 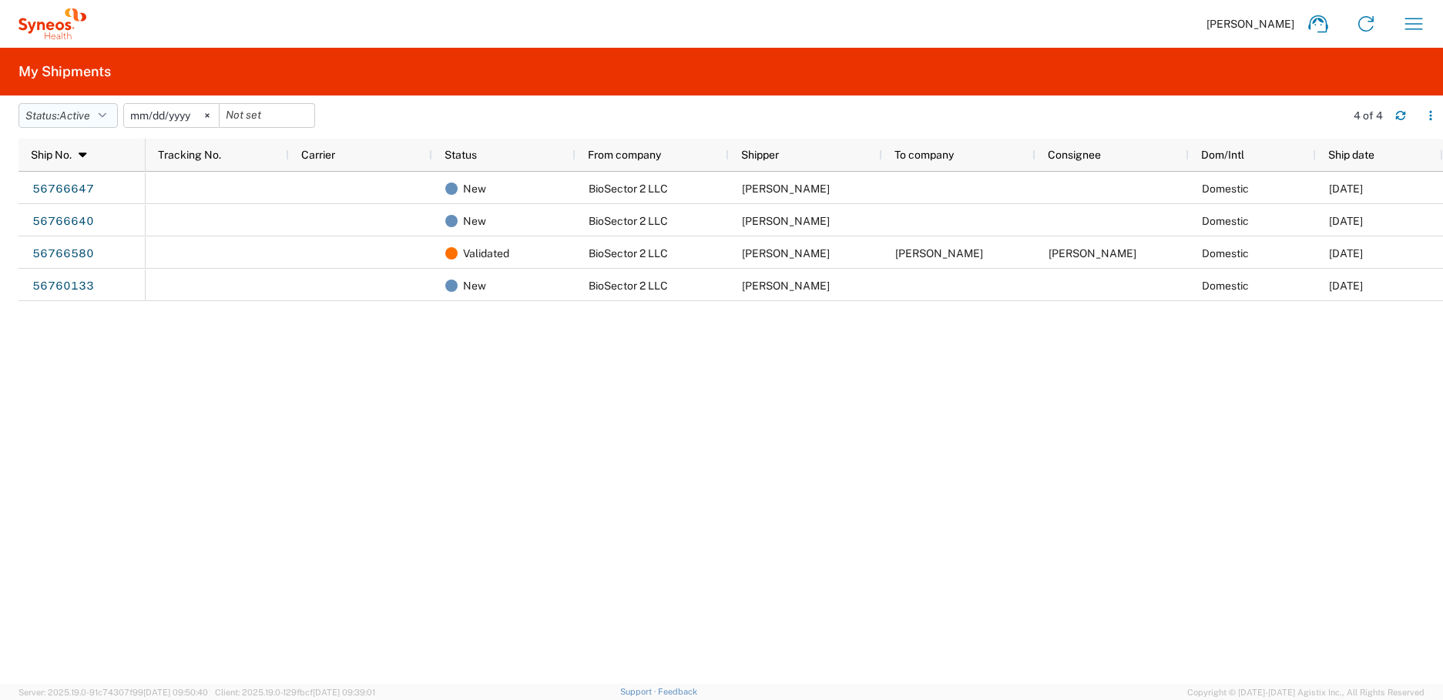 What do you see at coordinates (51, 155) in the screenshot?
I see `span: Ship No.` at bounding box center [51, 155].